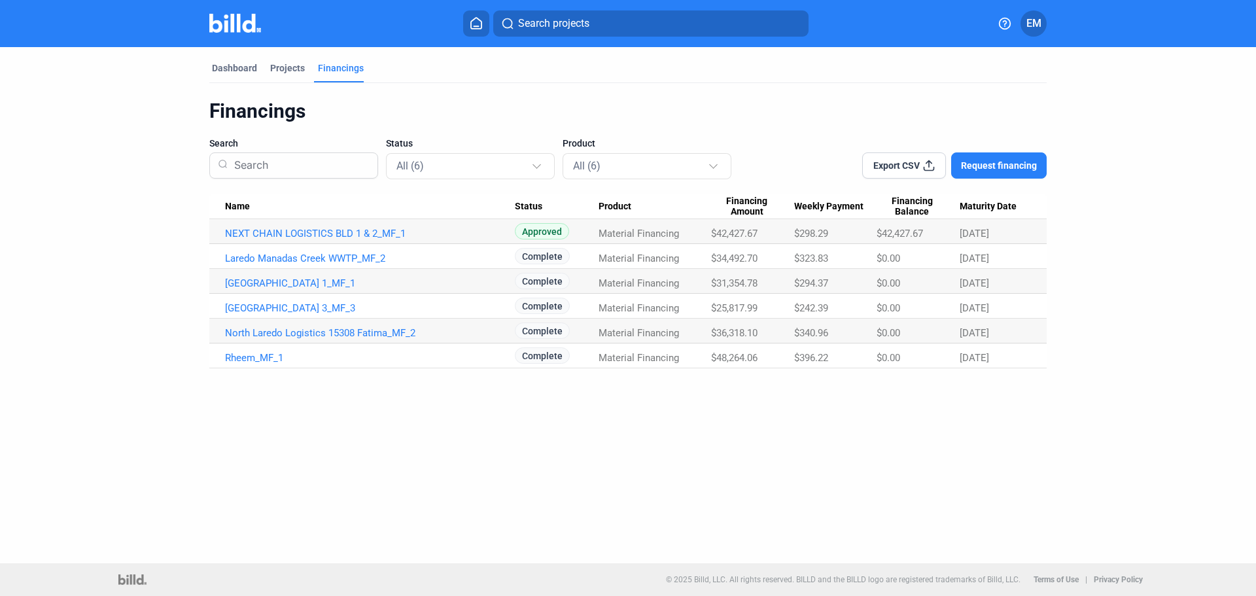 The height and width of the screenshot is (596, 1256). Describe the element at coordinates (1033, 24) in the screenshot. I see `span: EM` at that location.